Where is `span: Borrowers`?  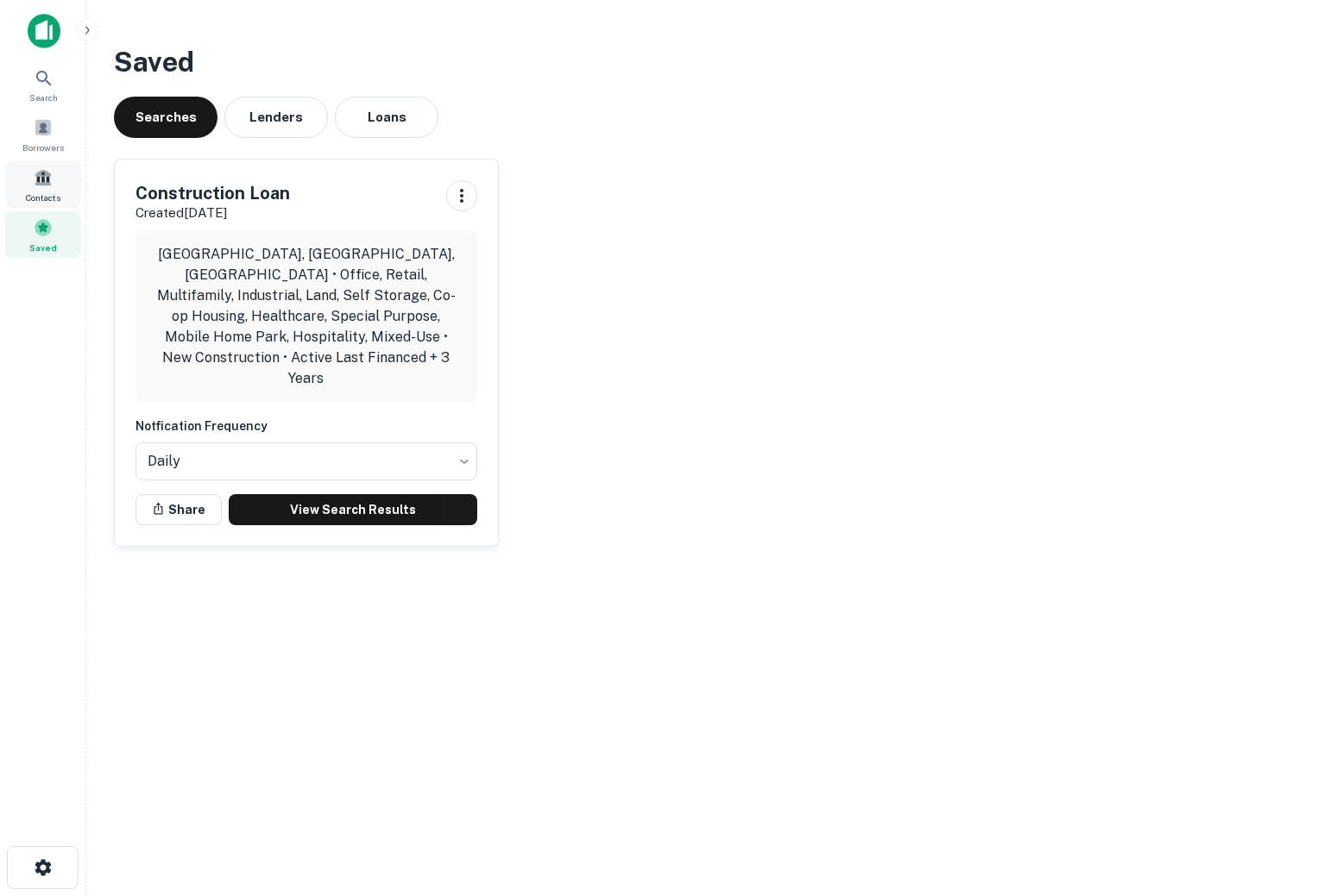 span: Borrowers is located at coordinates (44, 147).